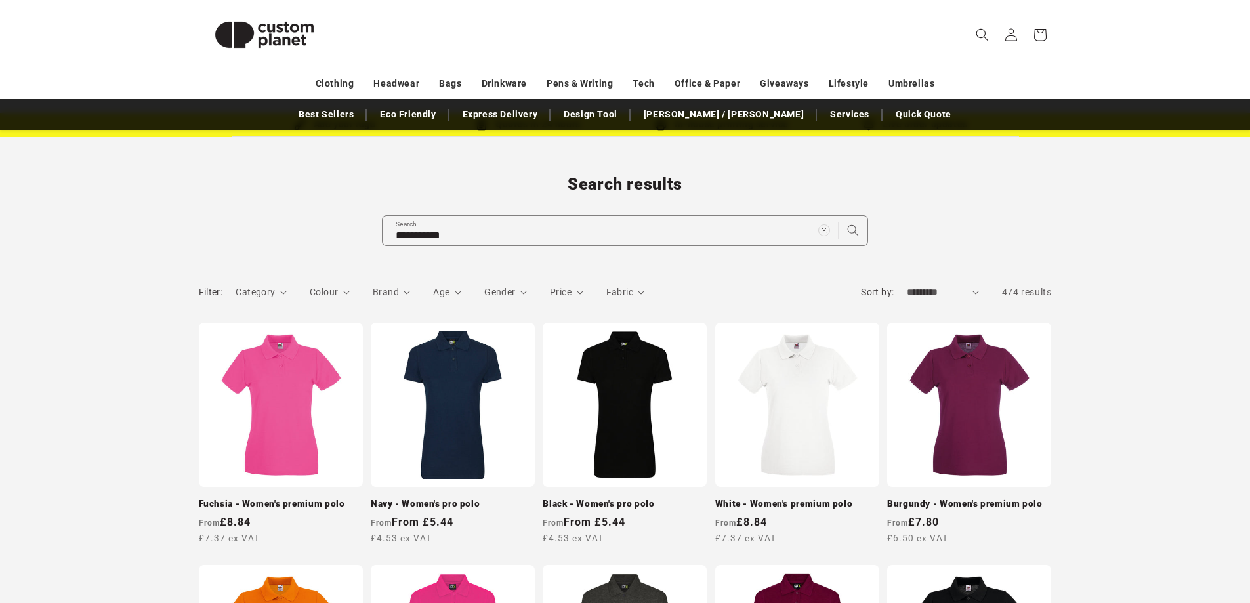 The image size is (1250, 603). Describe the element at coordinates (281, 504) in the screenshot. I see `a: Fuchsia - Women's premium polo` at that location.